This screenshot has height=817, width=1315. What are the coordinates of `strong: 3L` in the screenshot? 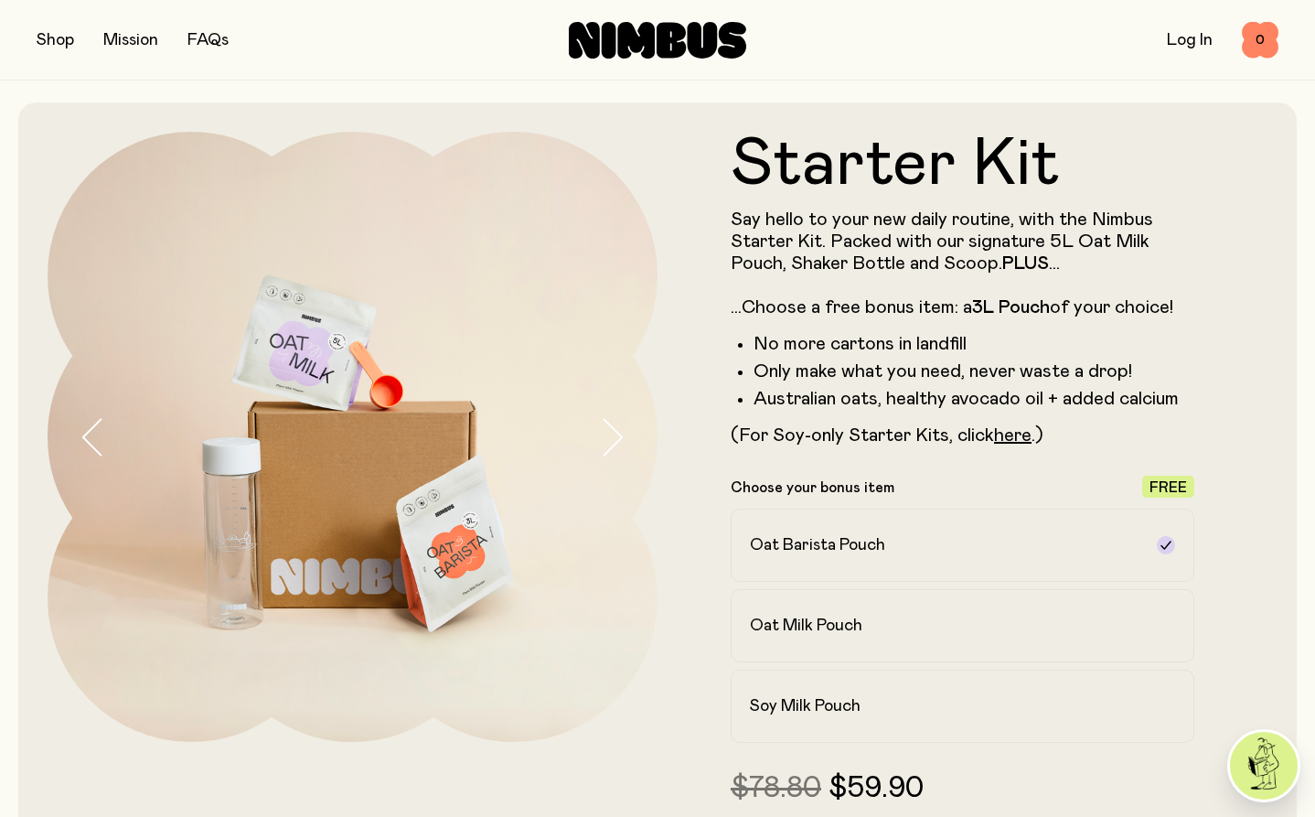 It's located at (983, 307).